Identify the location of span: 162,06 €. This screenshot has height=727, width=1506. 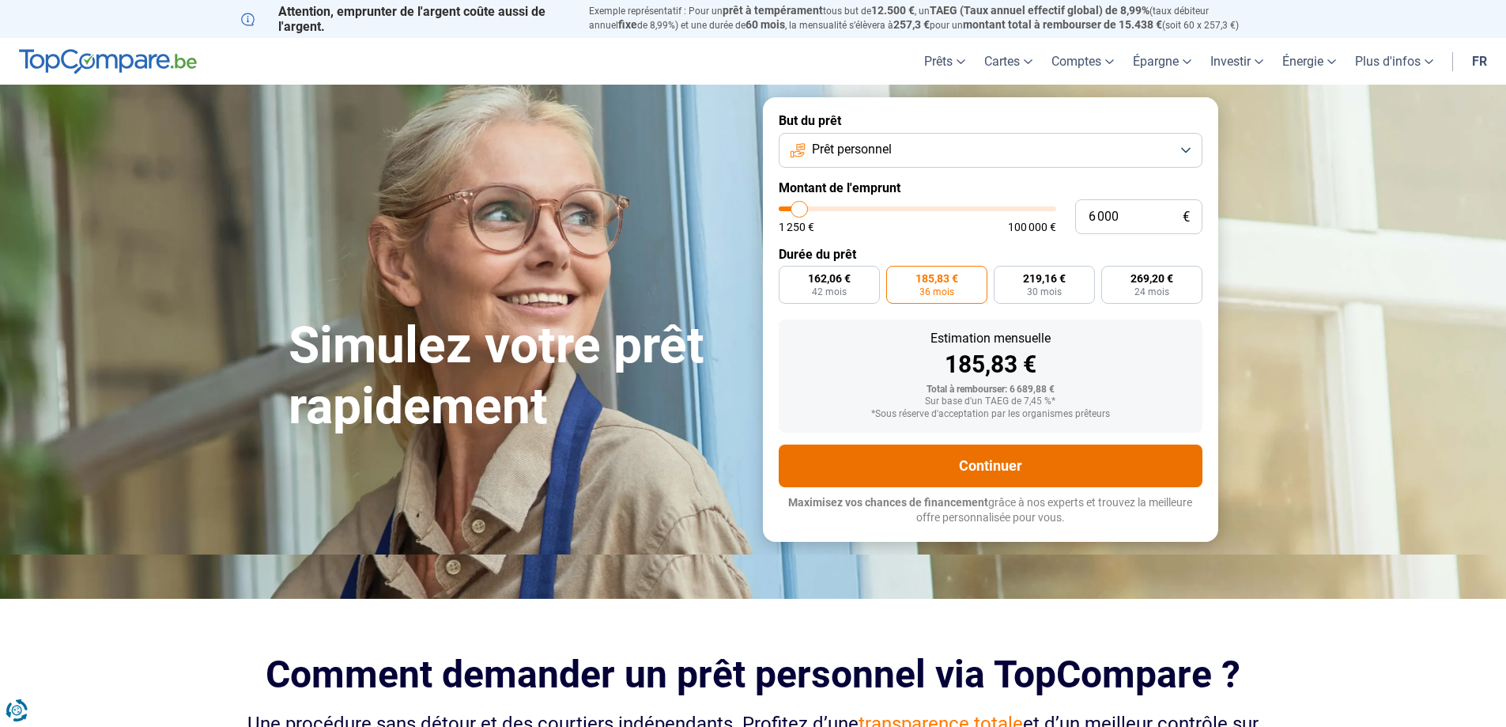
(829, 278).